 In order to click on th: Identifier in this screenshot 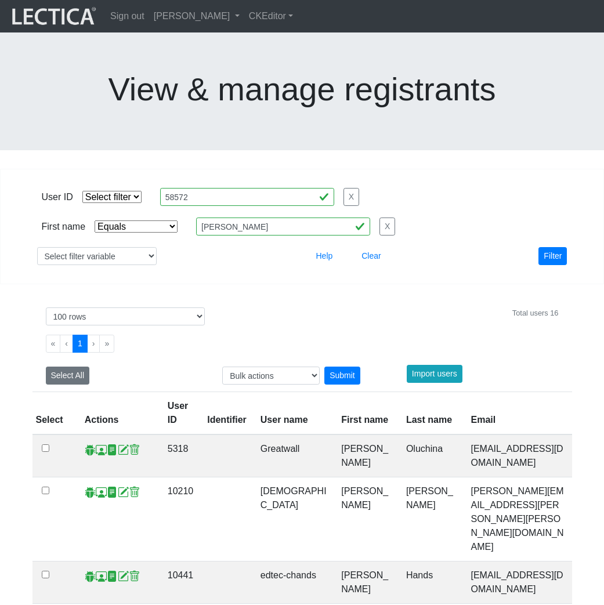, I will do `click(227, 413)`.